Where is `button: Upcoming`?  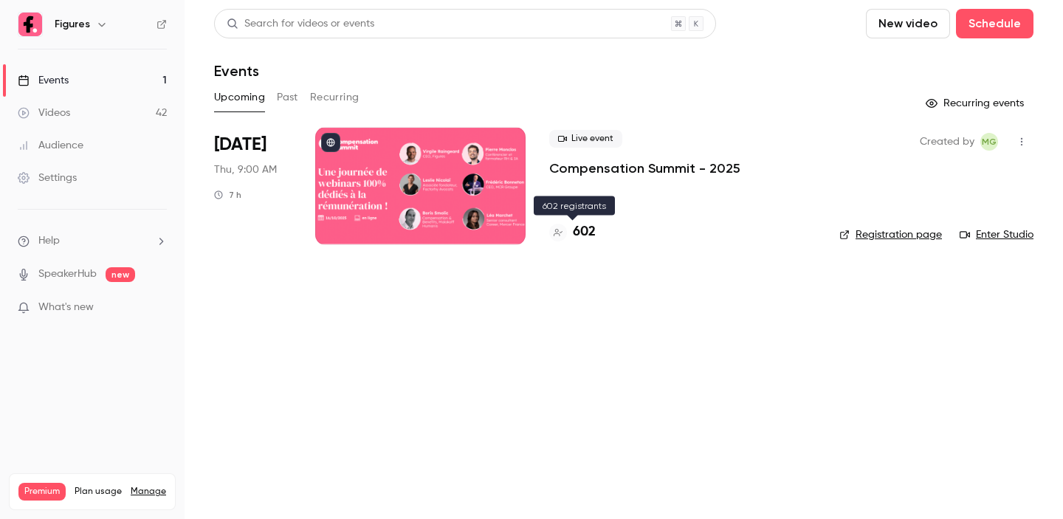
button: Upcoming is located at coordinates (239, 97).